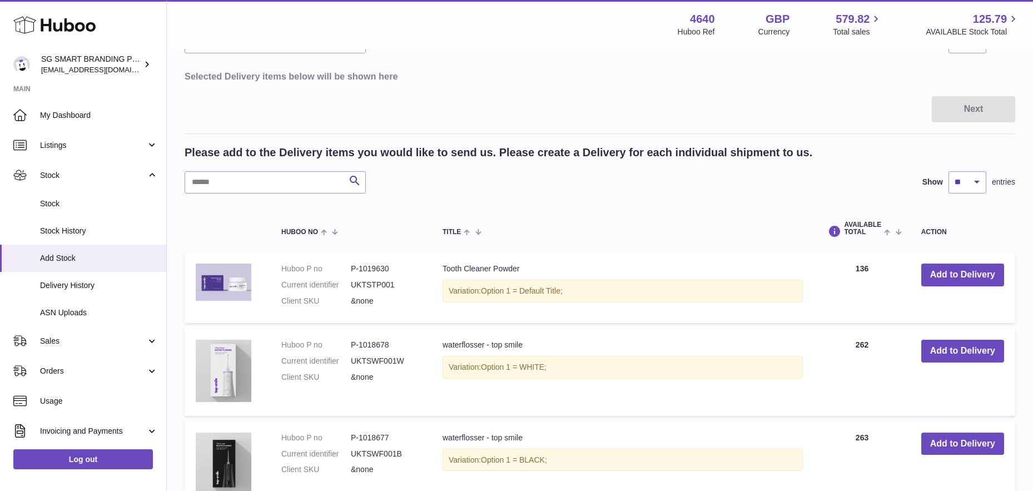 The width and height of the screenshot is (1033, 491). What do you see at coordinates (300, 232) in the screenshot?
I see `span: Huboo no` at bounding box center [300, 232].